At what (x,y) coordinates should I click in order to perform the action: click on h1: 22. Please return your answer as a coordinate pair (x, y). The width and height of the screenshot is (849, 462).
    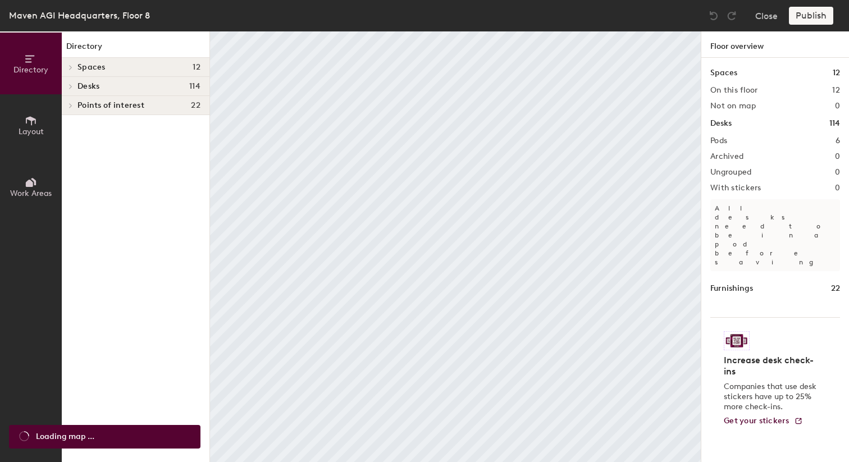
    Looking at the image, I should click on (835, 289).